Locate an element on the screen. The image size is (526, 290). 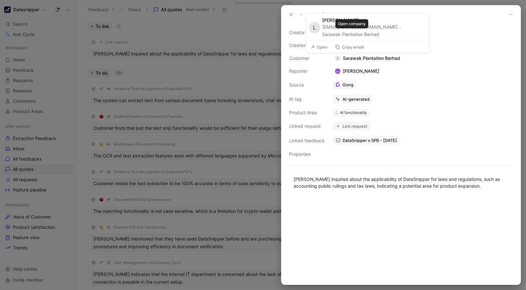
div: AI functionality is located at coordinates (354, 113).